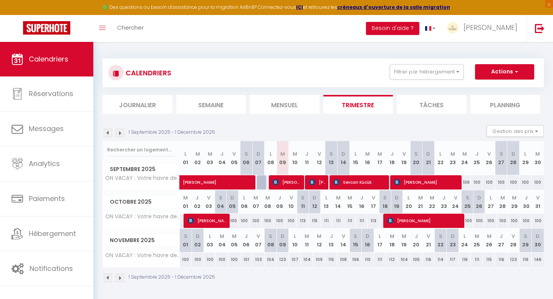 The height and width of the screenshot is (299, 553). I want to click on div: 108, so click(343, 259).